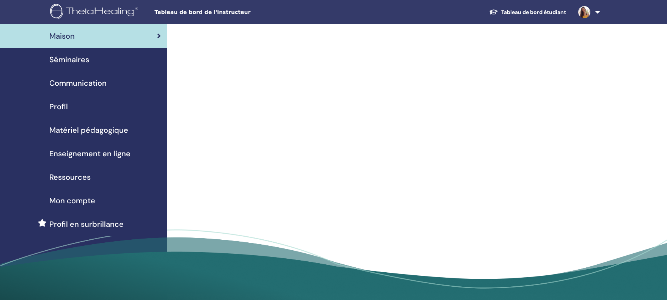 This screenshot has height=300, width=667. I want to click on span: Matériel pédagogique, so click(89, 130).